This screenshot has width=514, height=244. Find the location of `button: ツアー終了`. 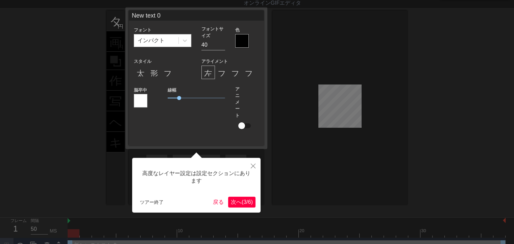

button: ツアー終了 is located at coordinates (152, 202).